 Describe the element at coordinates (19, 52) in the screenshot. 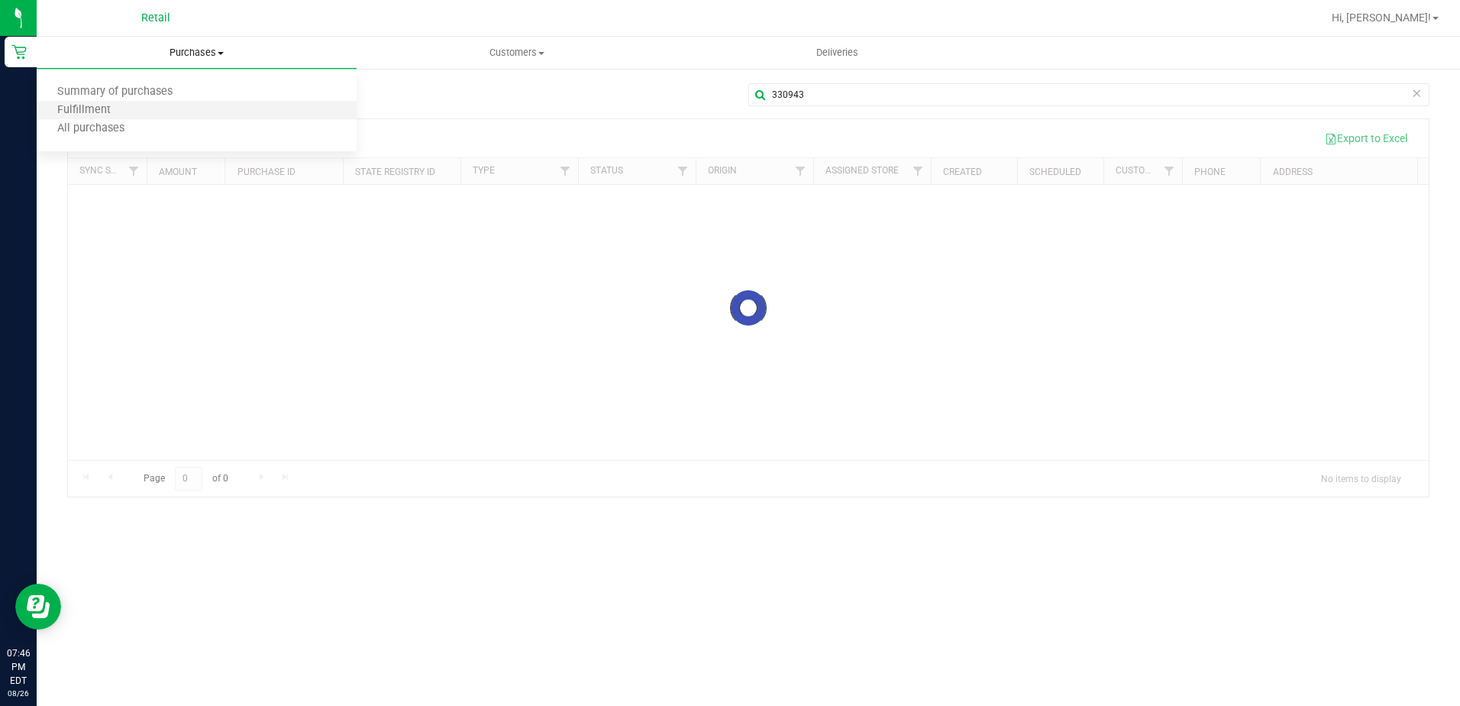

I see `inline-svg: Retail` at that location.